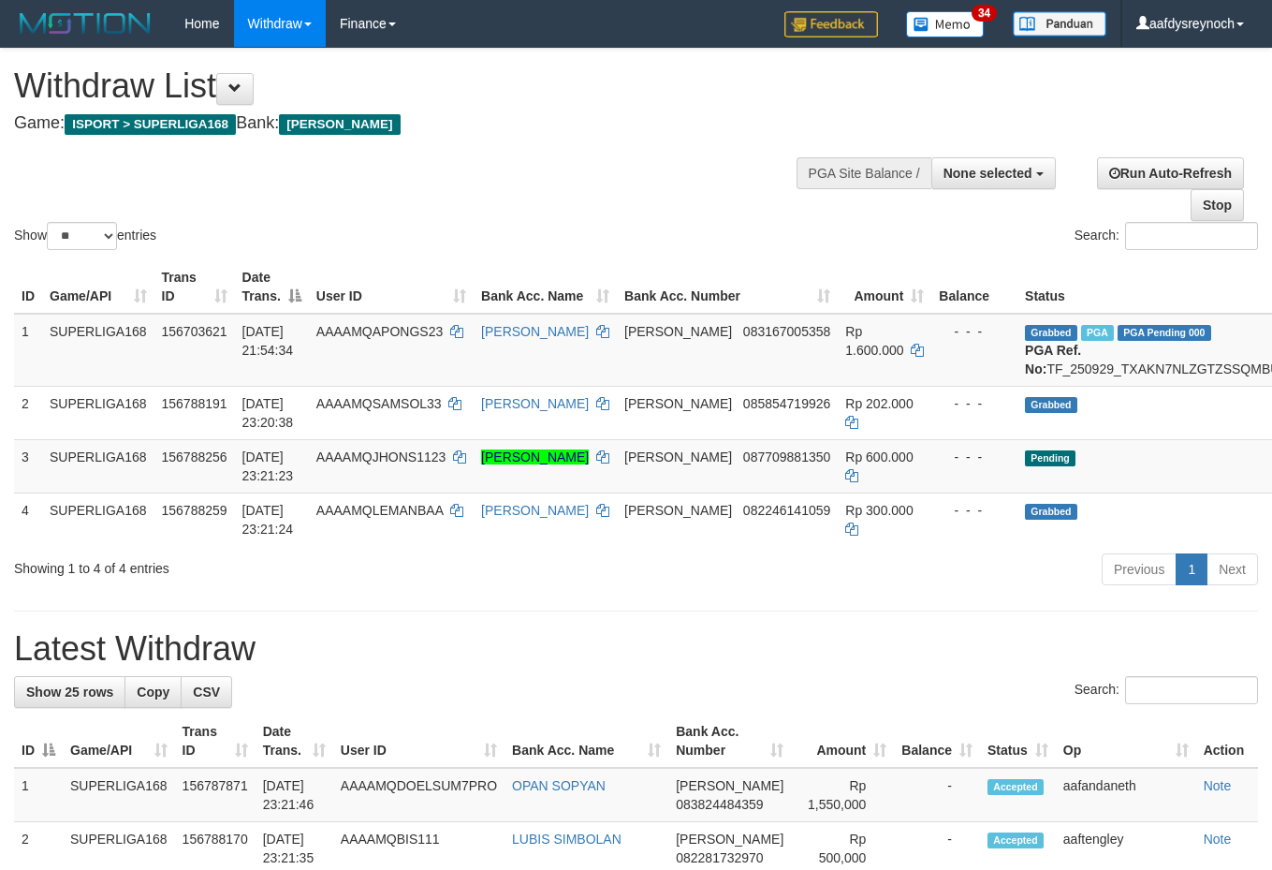 This screenshot has width=1272, height=870. I want to click on th: Action, so click(1227, 741).